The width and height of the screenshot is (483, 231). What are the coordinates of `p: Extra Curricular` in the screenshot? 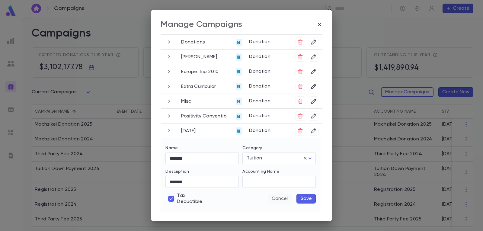 It's located at (198, 87).